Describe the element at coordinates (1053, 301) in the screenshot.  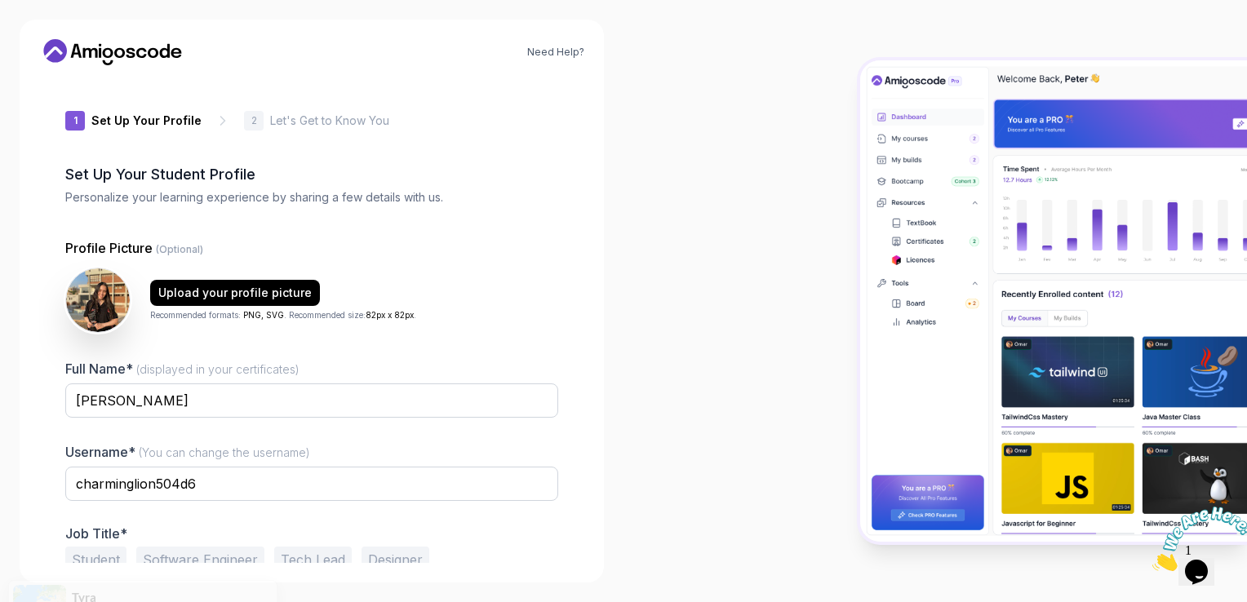
I see `img: Amigoscode Dashboard` at that location.